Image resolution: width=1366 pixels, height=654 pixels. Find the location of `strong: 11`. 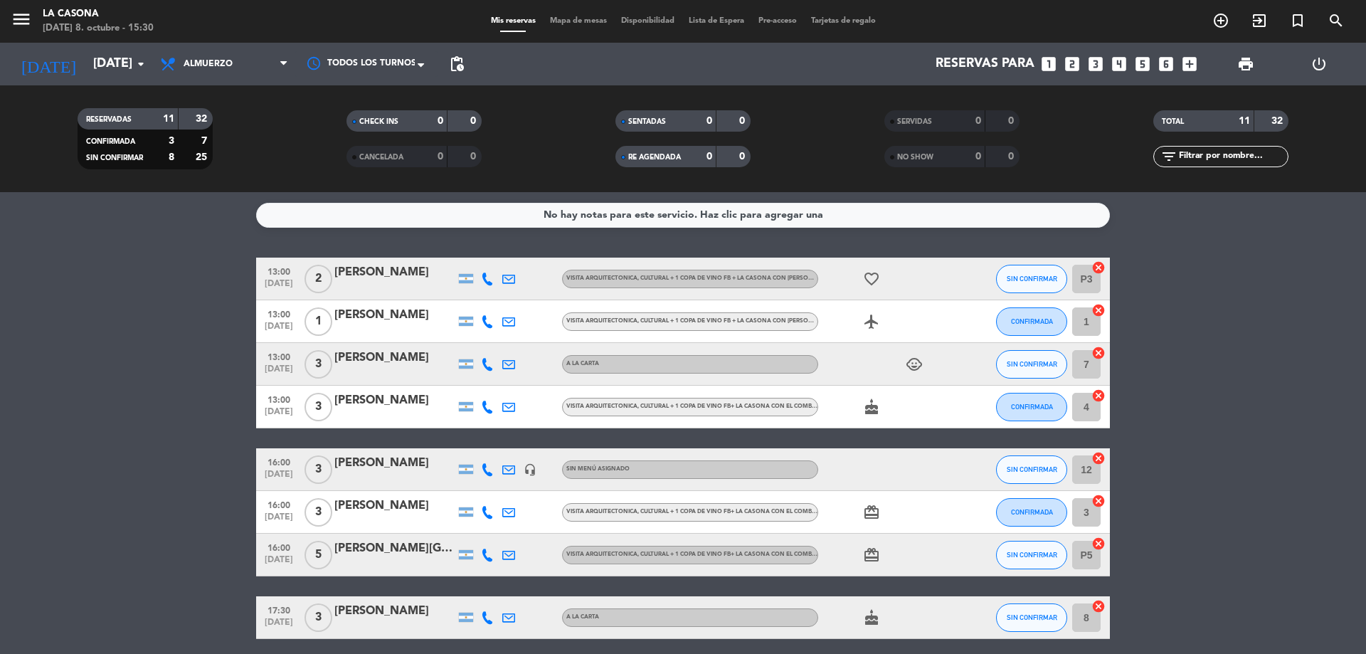

strong: 11 is located at coordinates (169, 119).